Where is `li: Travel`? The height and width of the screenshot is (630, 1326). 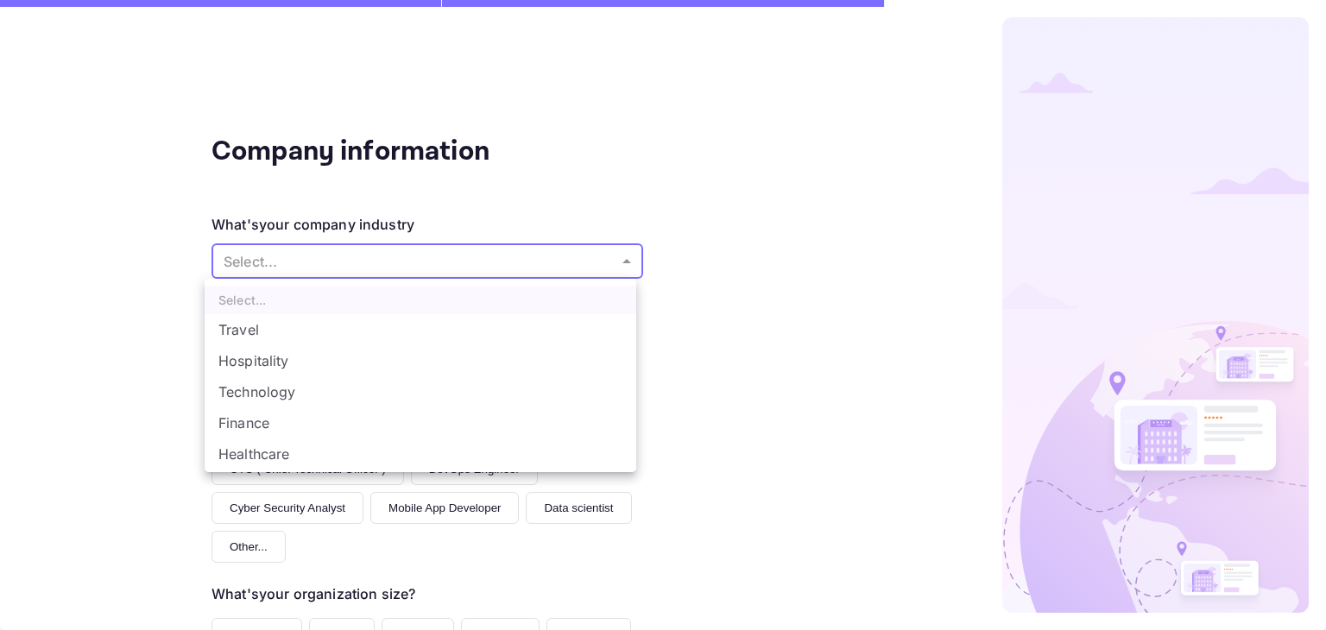 li: Travel is located at coordinates (420, 330).